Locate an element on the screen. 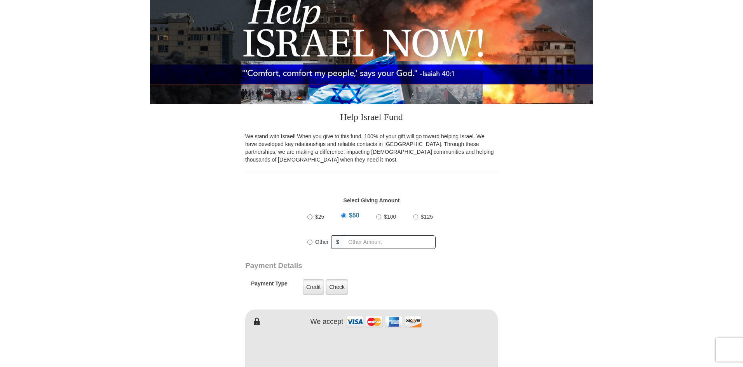  span: Other is located at coordinates (322, 242).